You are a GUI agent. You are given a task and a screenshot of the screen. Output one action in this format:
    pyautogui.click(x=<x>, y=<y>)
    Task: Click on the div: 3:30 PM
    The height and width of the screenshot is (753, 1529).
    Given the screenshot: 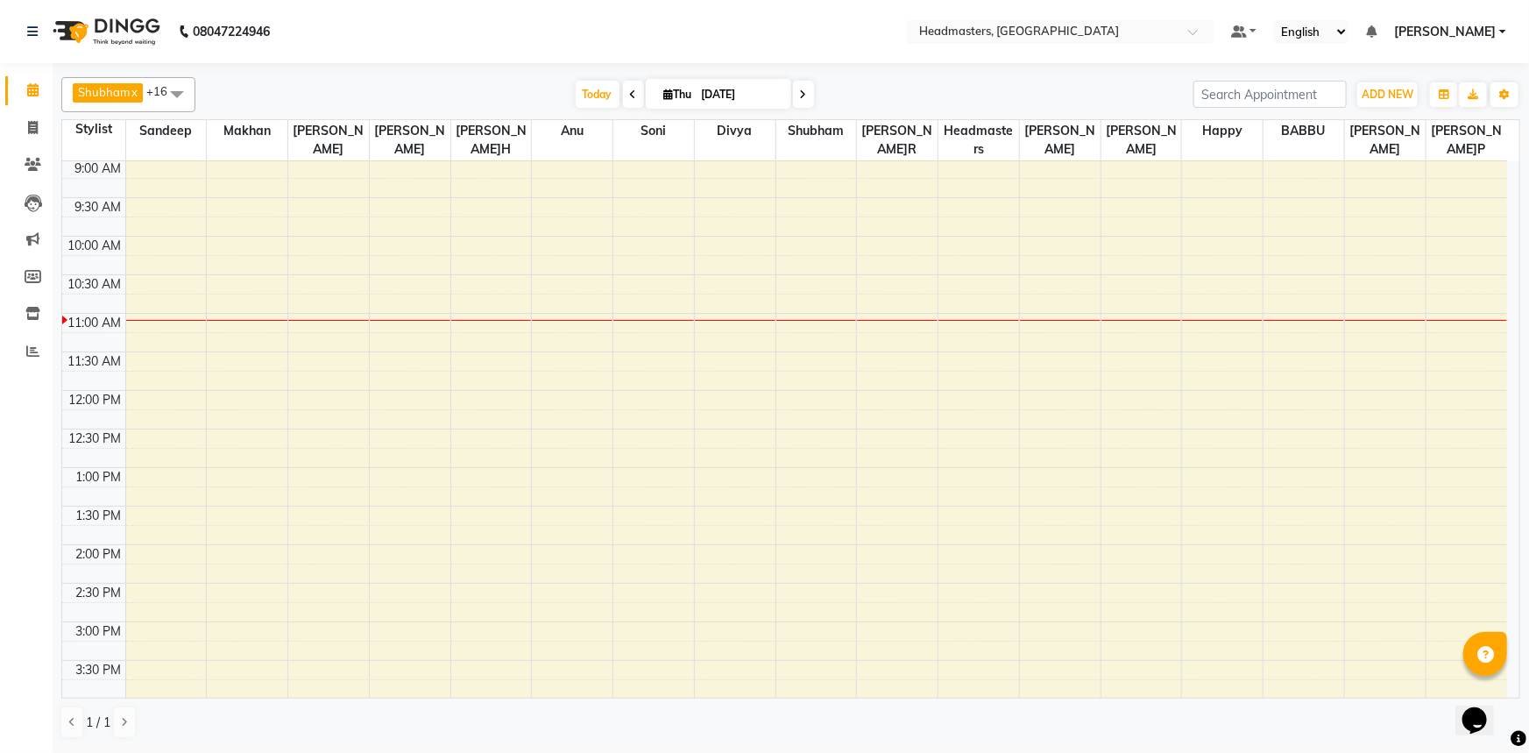 What is the action you would take?
    pyautogui.click(x=99, y=669)
    